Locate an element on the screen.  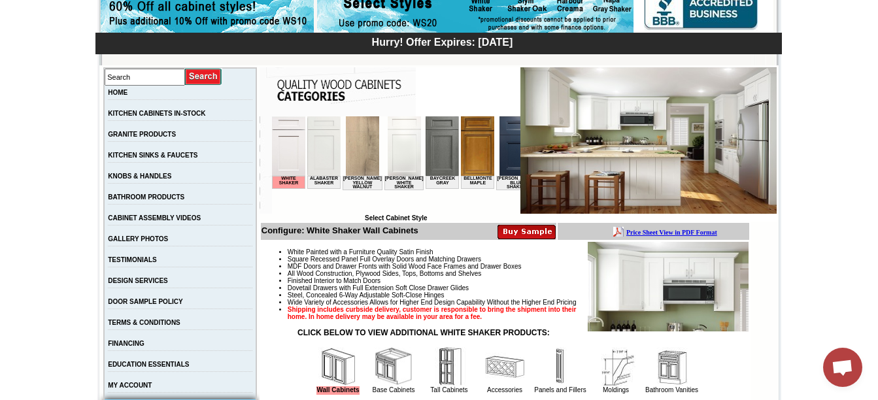
a: Moldings is located at coordinates (616, 390).